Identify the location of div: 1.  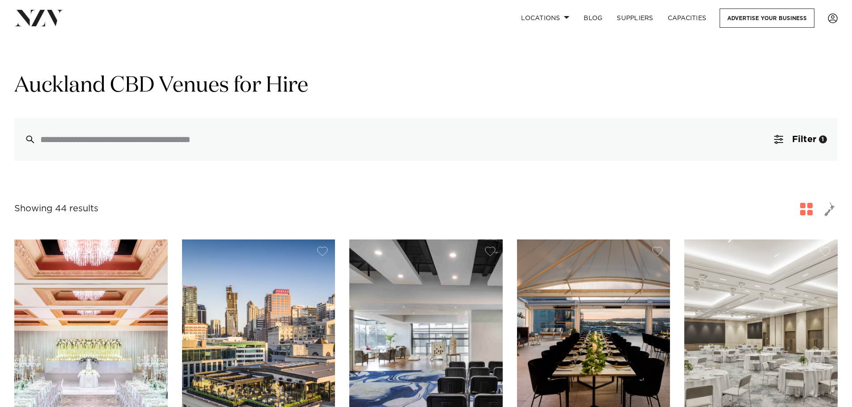
(823, 140).